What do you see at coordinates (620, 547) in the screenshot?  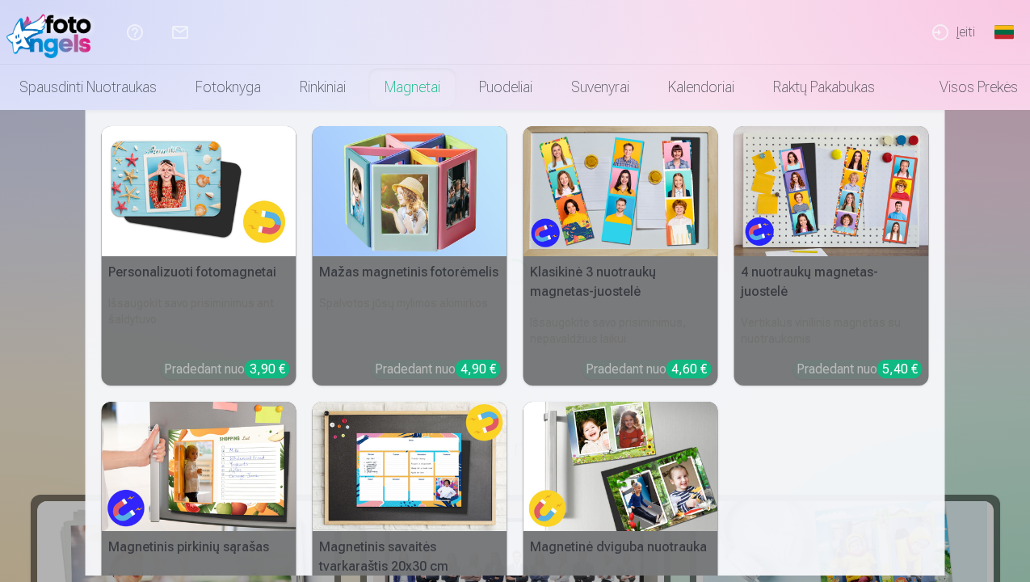 I see `h5: Magnetinė dviguba nuotrauka` at bounding box center [620, 547].